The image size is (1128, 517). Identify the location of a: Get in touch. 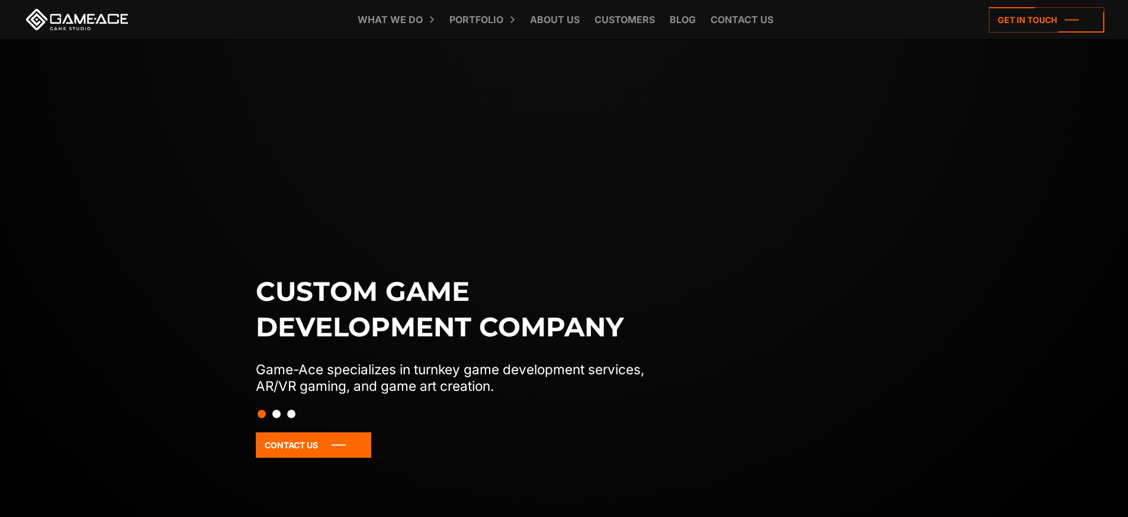
(1047, 20).